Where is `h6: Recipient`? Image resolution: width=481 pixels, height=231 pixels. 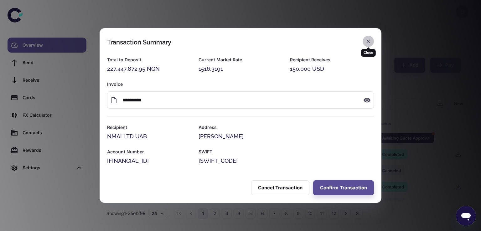
h6: Recipient is located at coordinates (149, 127).